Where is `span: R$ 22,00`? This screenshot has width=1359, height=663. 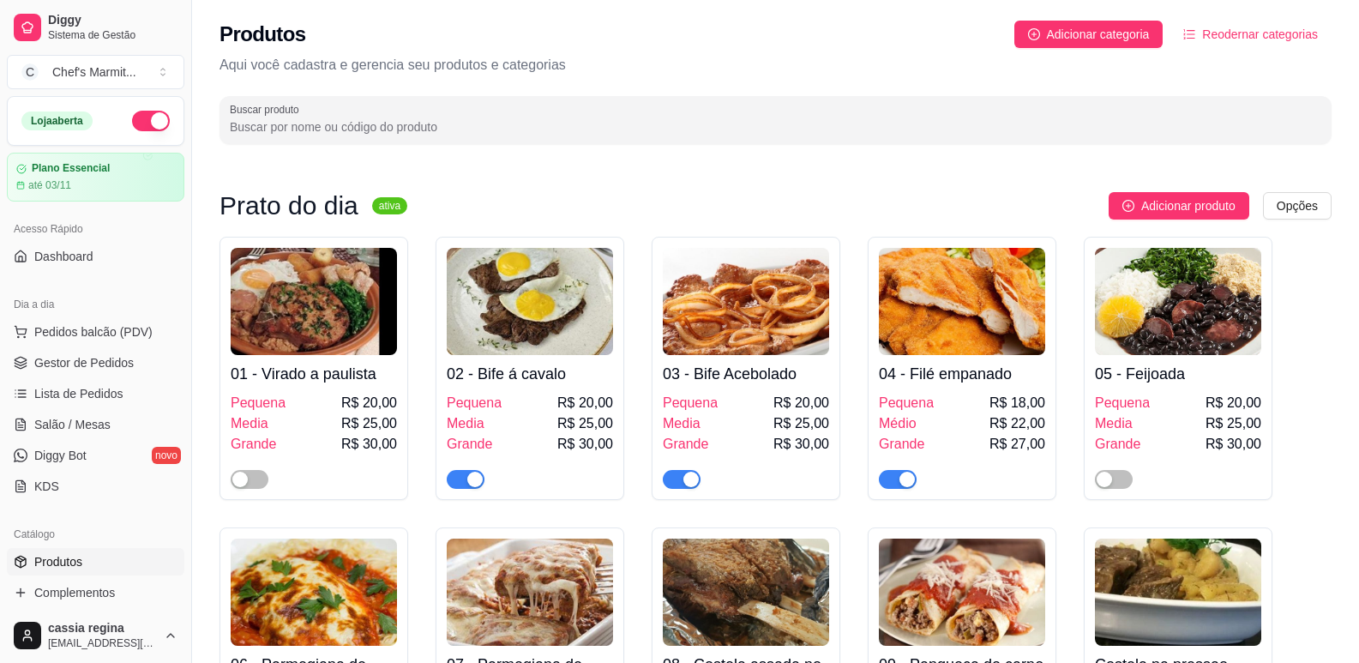 span: R$ 22,00 is located at coordinates (1017, 424).